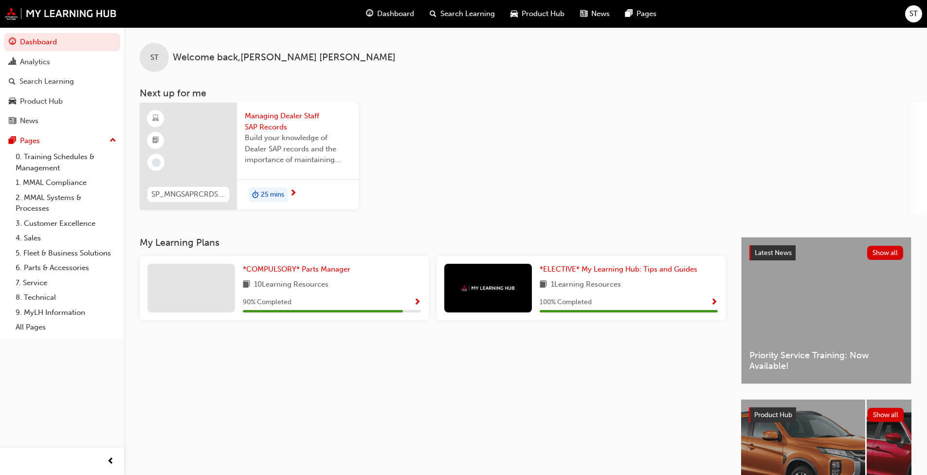  What do you see at coordinates (297, 269) in the screenshot?
I see `span: *COMPULSORY* Parts Manager` at bounding box center [297, 269].